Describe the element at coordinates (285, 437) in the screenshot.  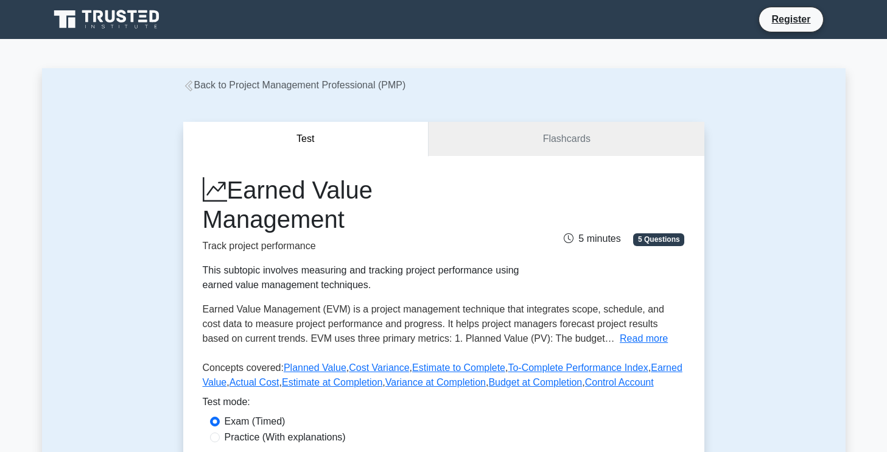
I see `label: Practice (With explanations)` at that location.